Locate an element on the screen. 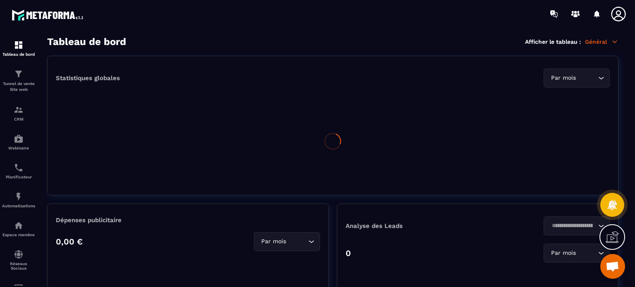 This screenshot has height=287, width=635. a: formationformationTableau de bord is located at coordinates (19, 48).